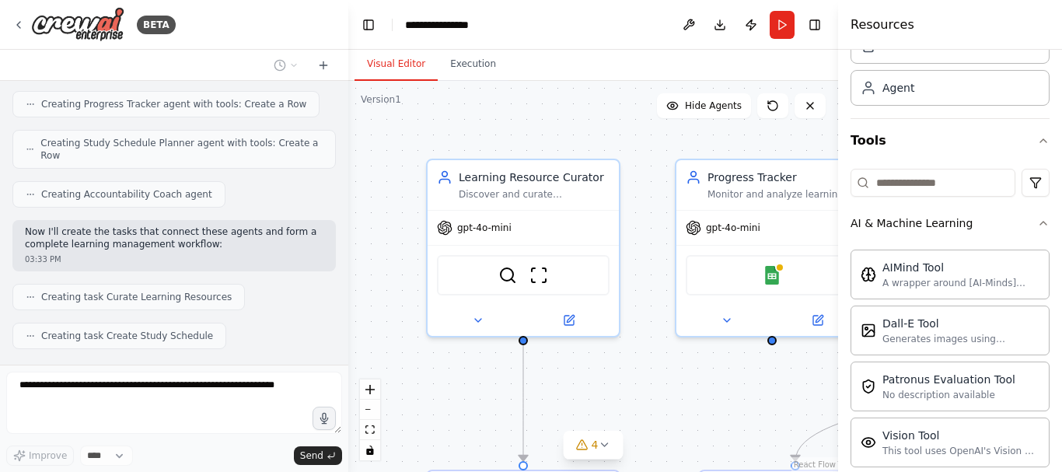  I want to click on div: BETA, so click(156, 25).